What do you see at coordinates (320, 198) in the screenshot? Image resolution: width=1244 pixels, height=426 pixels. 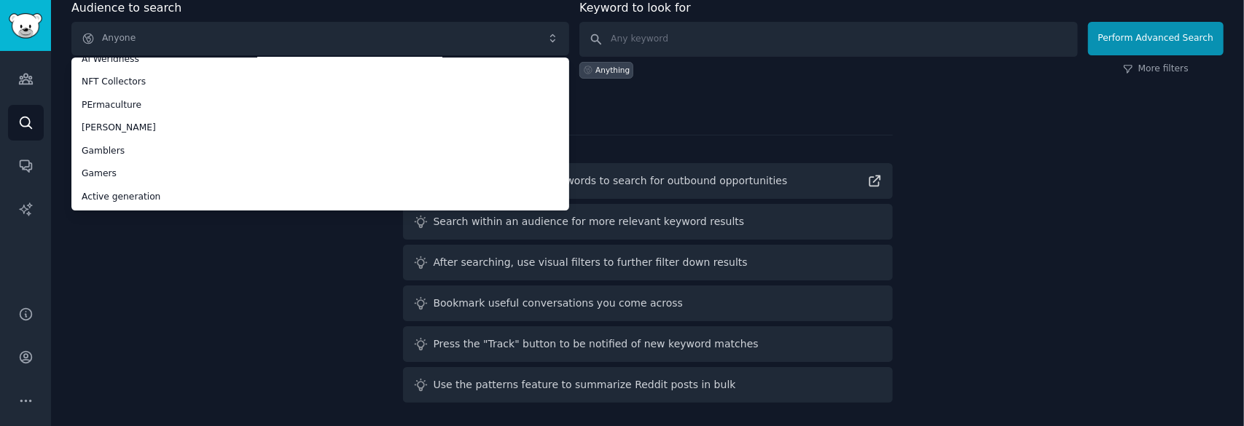 I see `span: Active generation` at bounding box center [320, 198].